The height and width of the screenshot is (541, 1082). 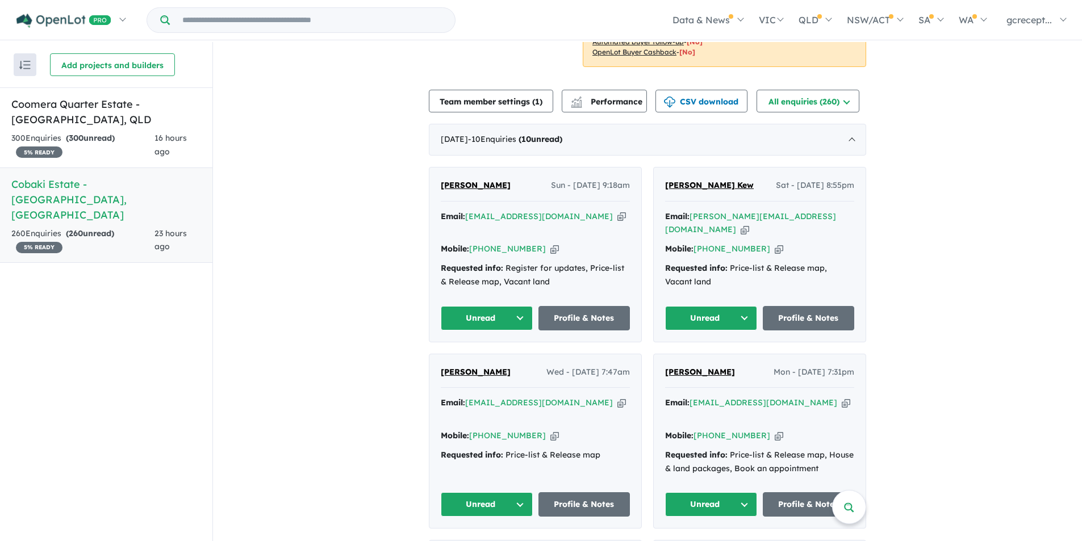 What do you see at coordinates (577, 99) in the screenshot?
I see `img: line-chart.svg` at bounding box center [577, 99].